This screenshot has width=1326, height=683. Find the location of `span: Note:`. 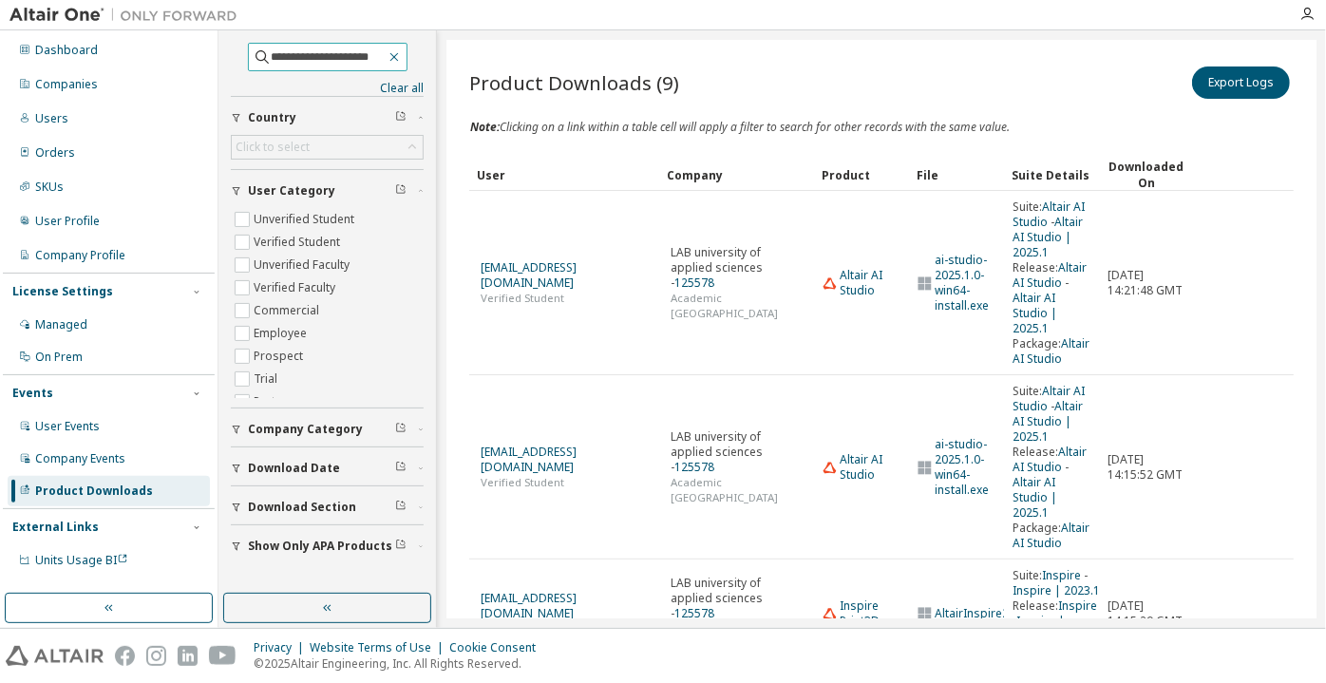

span: Note: is located at coordinates (485, 126).